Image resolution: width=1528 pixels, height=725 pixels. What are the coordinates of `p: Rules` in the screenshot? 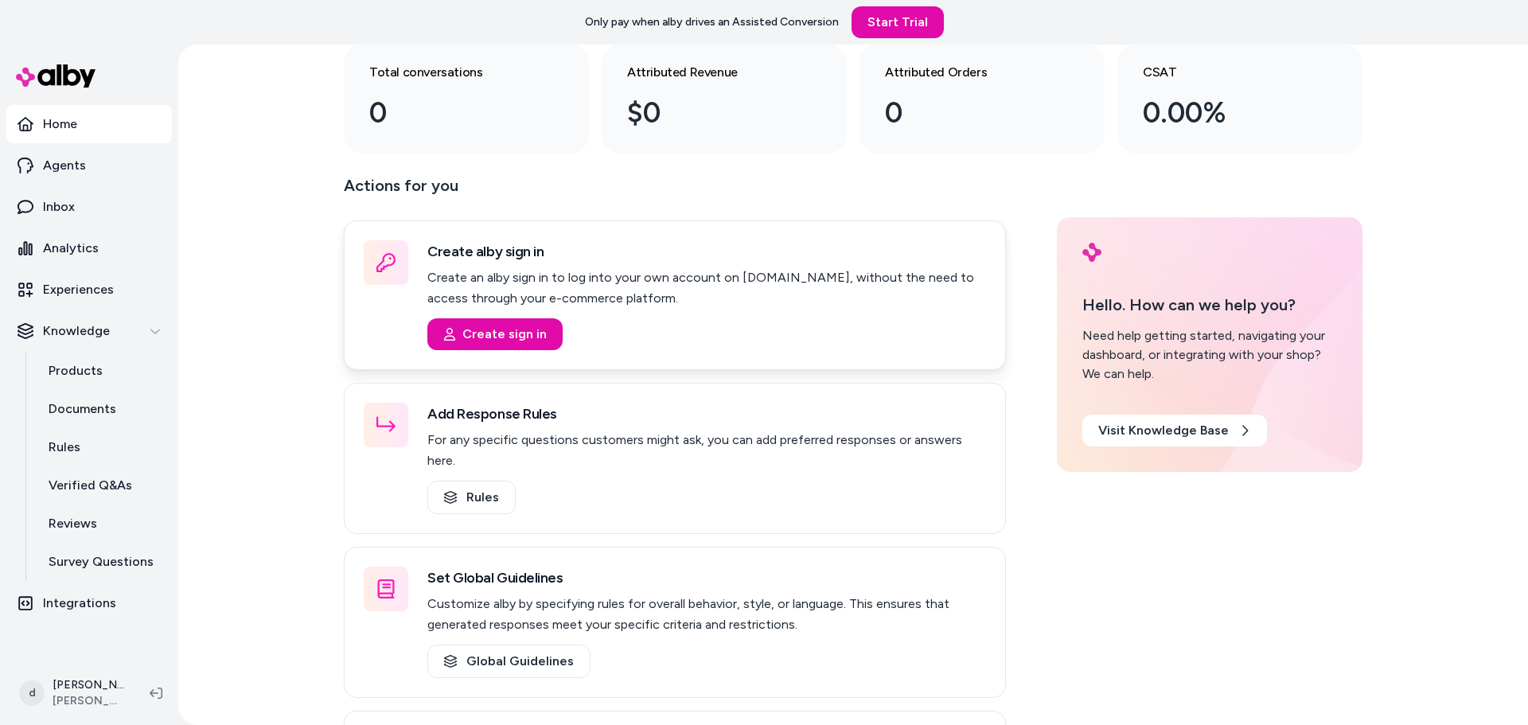 It's located at (64, 447).